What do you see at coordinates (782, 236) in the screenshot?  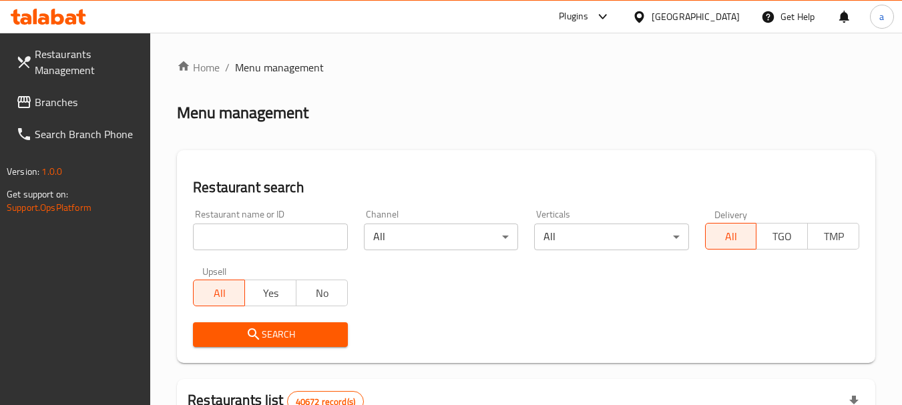 I see `button: TGO` at bounding box center [782, 236].